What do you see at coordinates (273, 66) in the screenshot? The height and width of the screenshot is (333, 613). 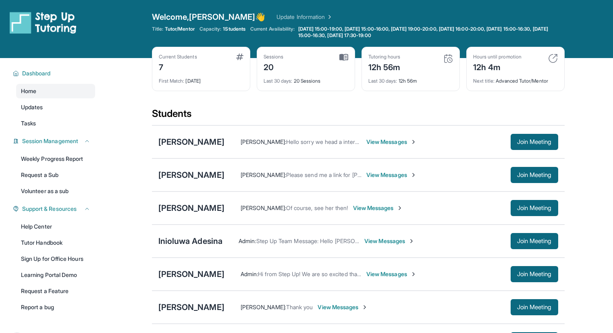 I see `div: 20` at bounding box center [273, 66].